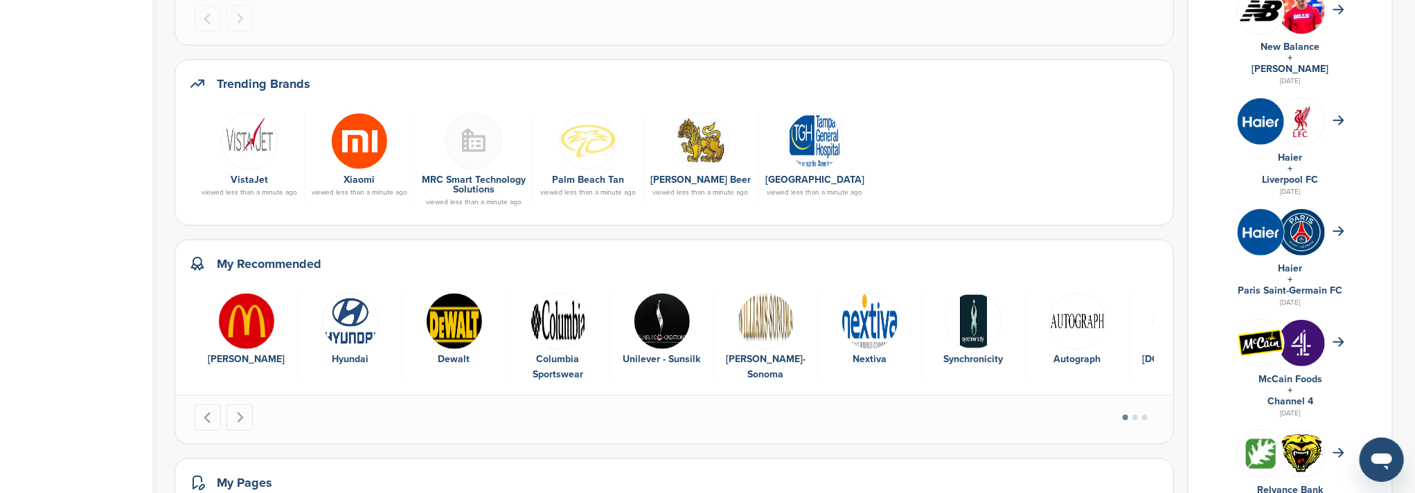 The width and height of the screenshot is (1415, 493). Describe the element at coordinates (1291, 179) in the screenshot. I see `a: Liverpool FC` at that location.